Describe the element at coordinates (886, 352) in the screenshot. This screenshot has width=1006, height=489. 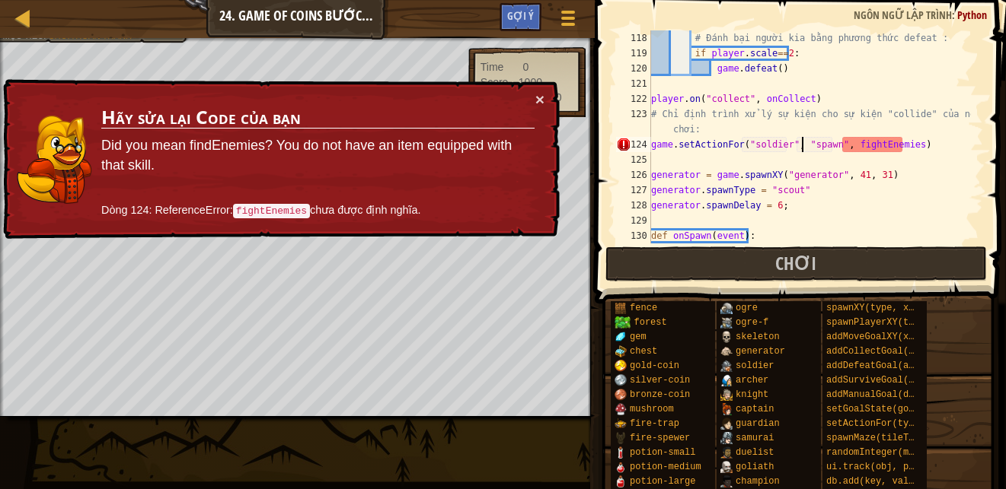
I see `span: addCollectGoal(amount)` at that location.